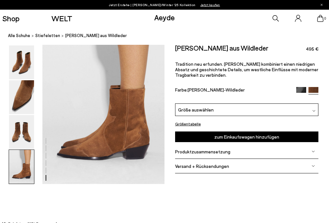 Image resolution: width=329 pixels, height=223 pixels. Describe the element at coordinates (48, 35) in the screenshot. I see `a: Stiefeletten` at that location.